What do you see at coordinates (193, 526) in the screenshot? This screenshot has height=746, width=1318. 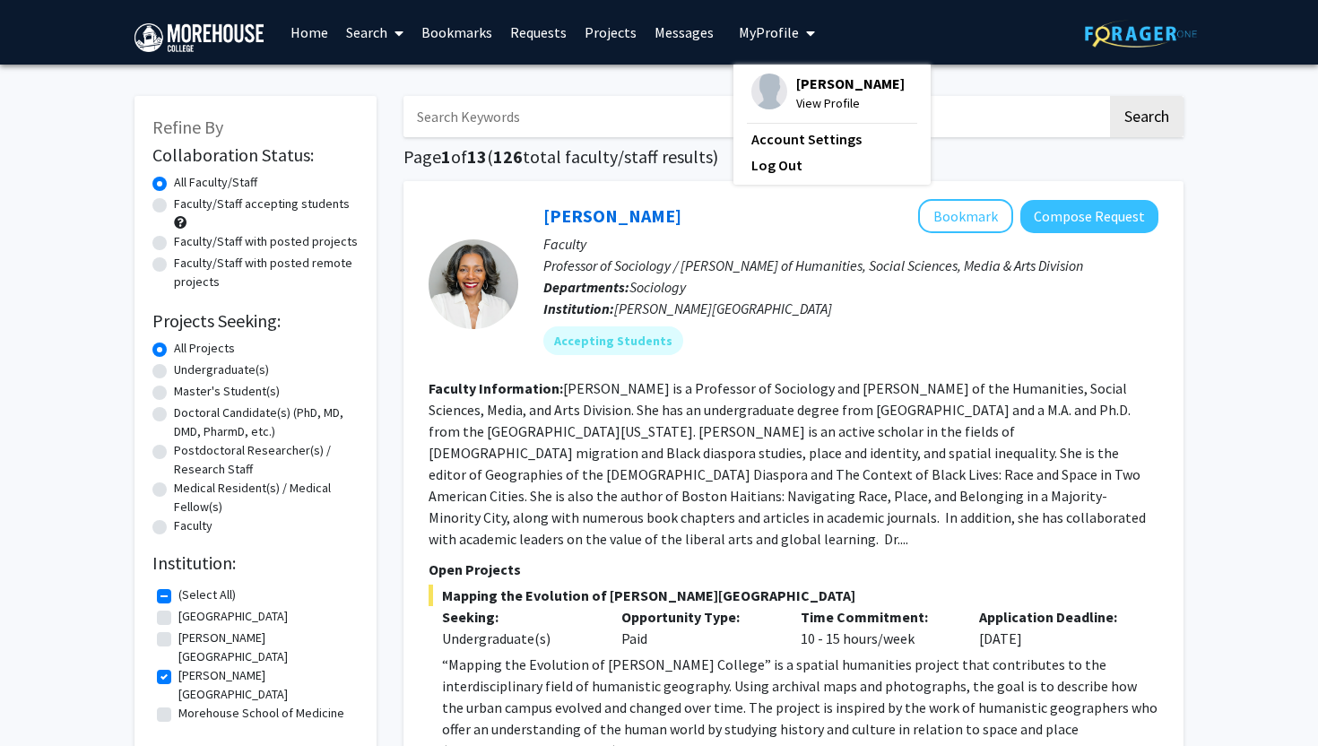 I see `label: Faculty` at bounding box center [193, 526].